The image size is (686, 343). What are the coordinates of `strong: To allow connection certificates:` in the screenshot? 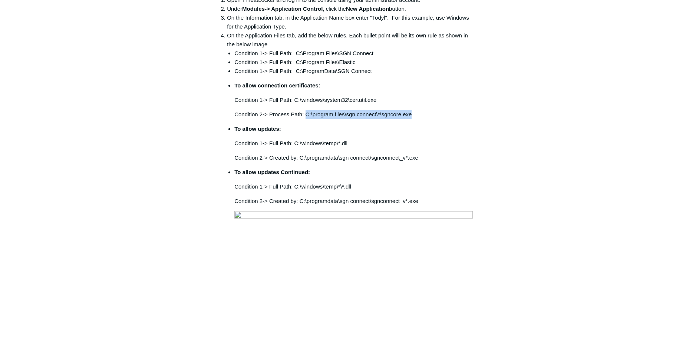 It's located at (277, 85).